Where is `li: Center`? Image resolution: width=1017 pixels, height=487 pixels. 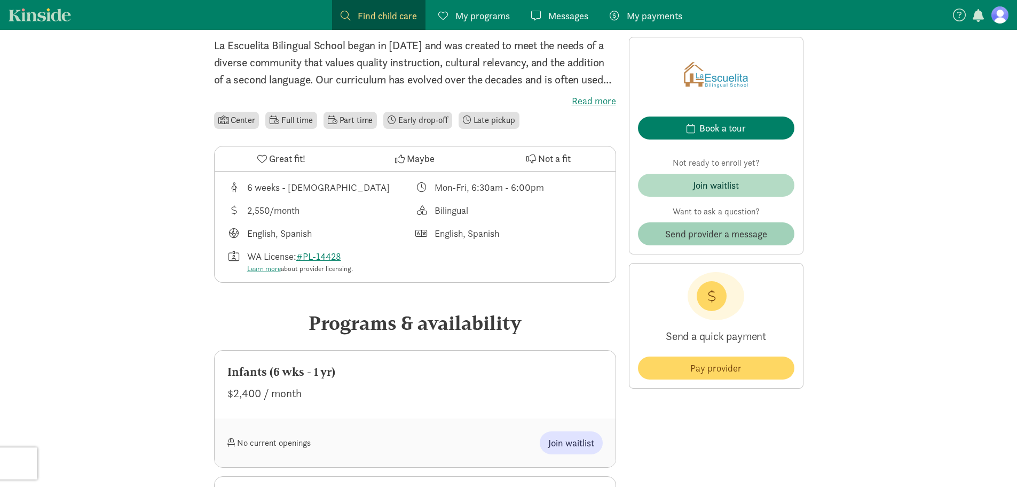
li: Center is located at coordinates (237, 120).